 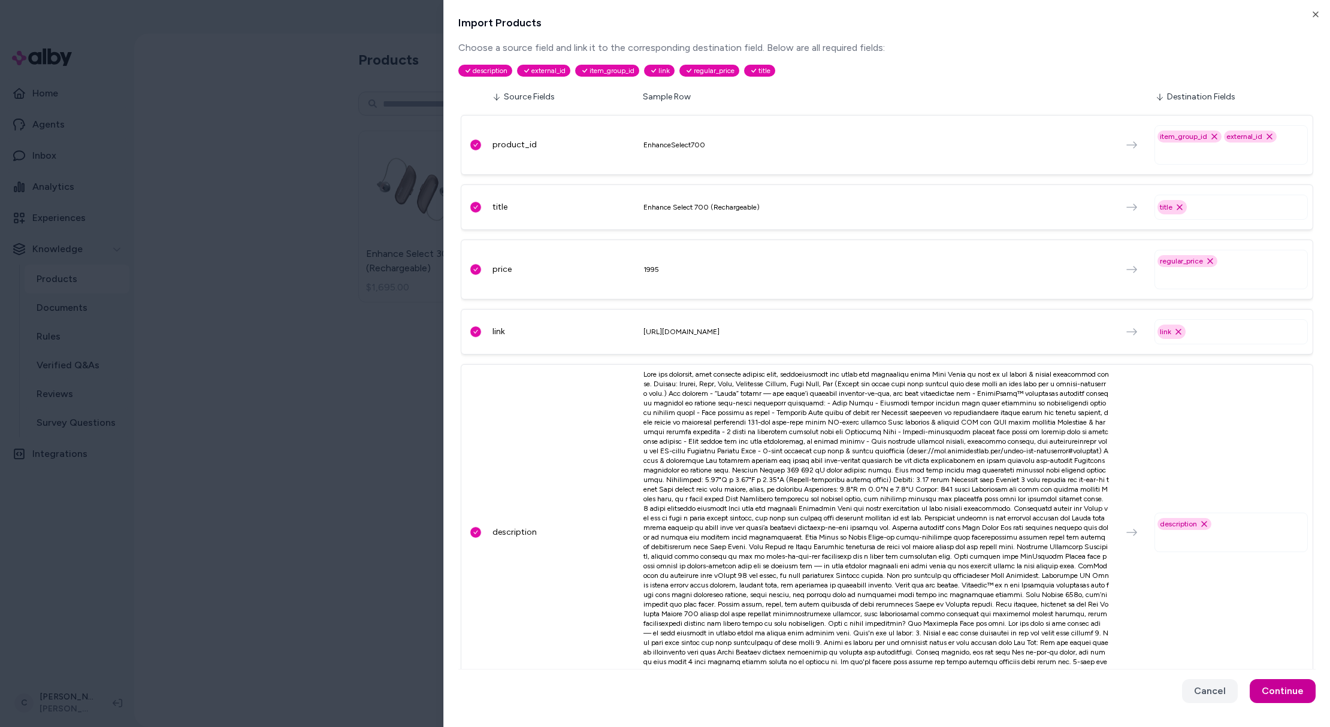 I want to click on button: Cancel, so click(x=1210, y=691).